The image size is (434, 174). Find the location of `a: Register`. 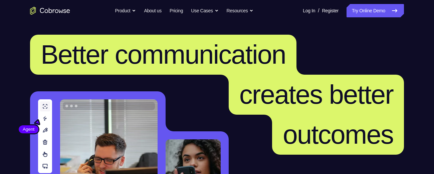

a: Register is located at coordinates (330, 11).